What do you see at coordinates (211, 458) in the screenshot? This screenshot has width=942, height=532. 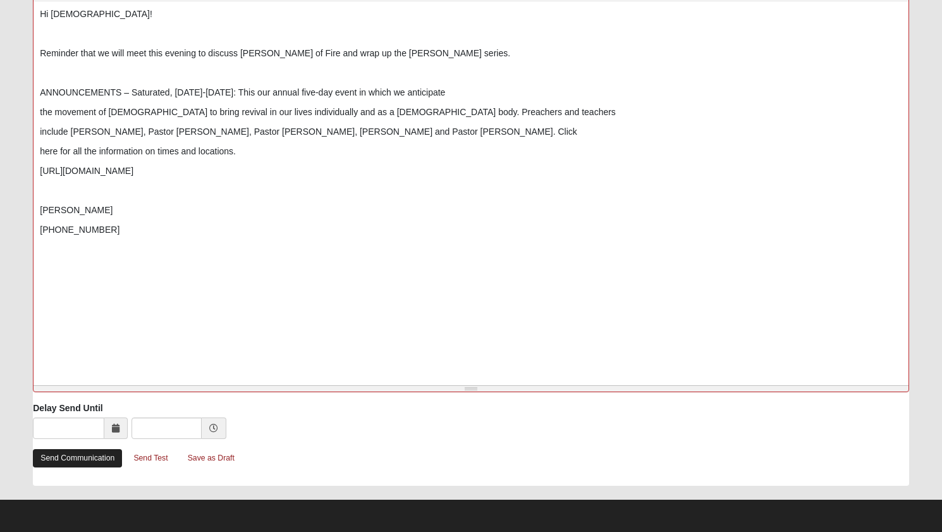 I see `a: Save as Draft` at bounding box center [211, 458].